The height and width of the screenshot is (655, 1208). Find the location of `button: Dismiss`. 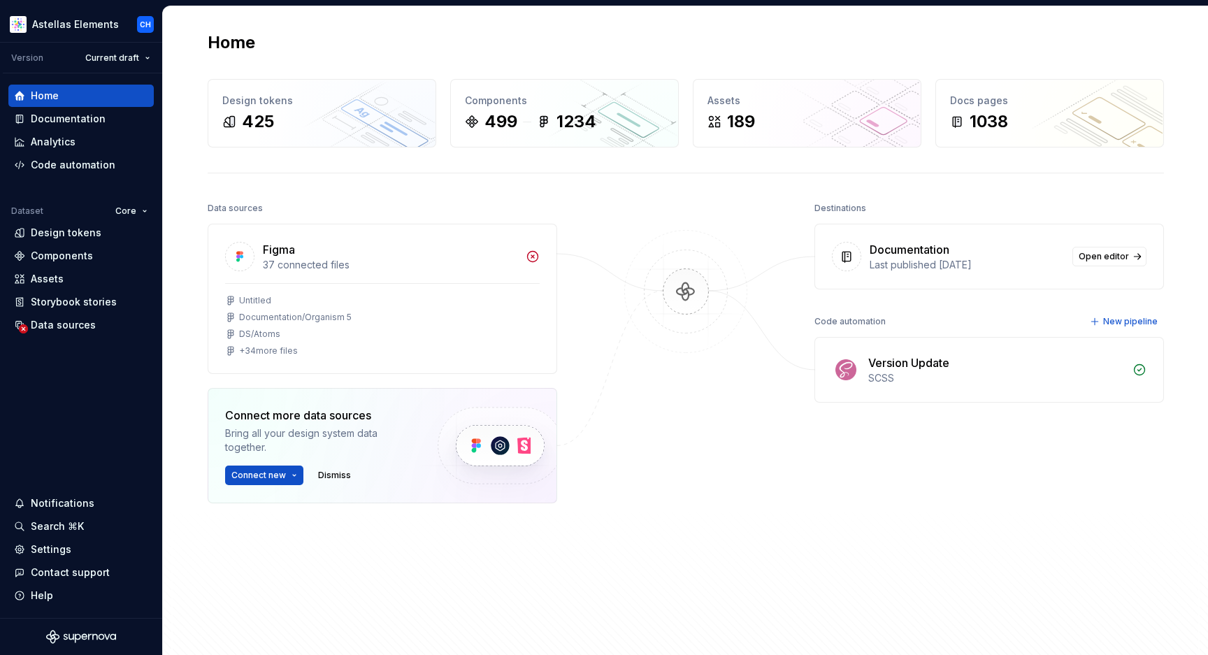

button: Dismiss is located at coordinates (334, 475).